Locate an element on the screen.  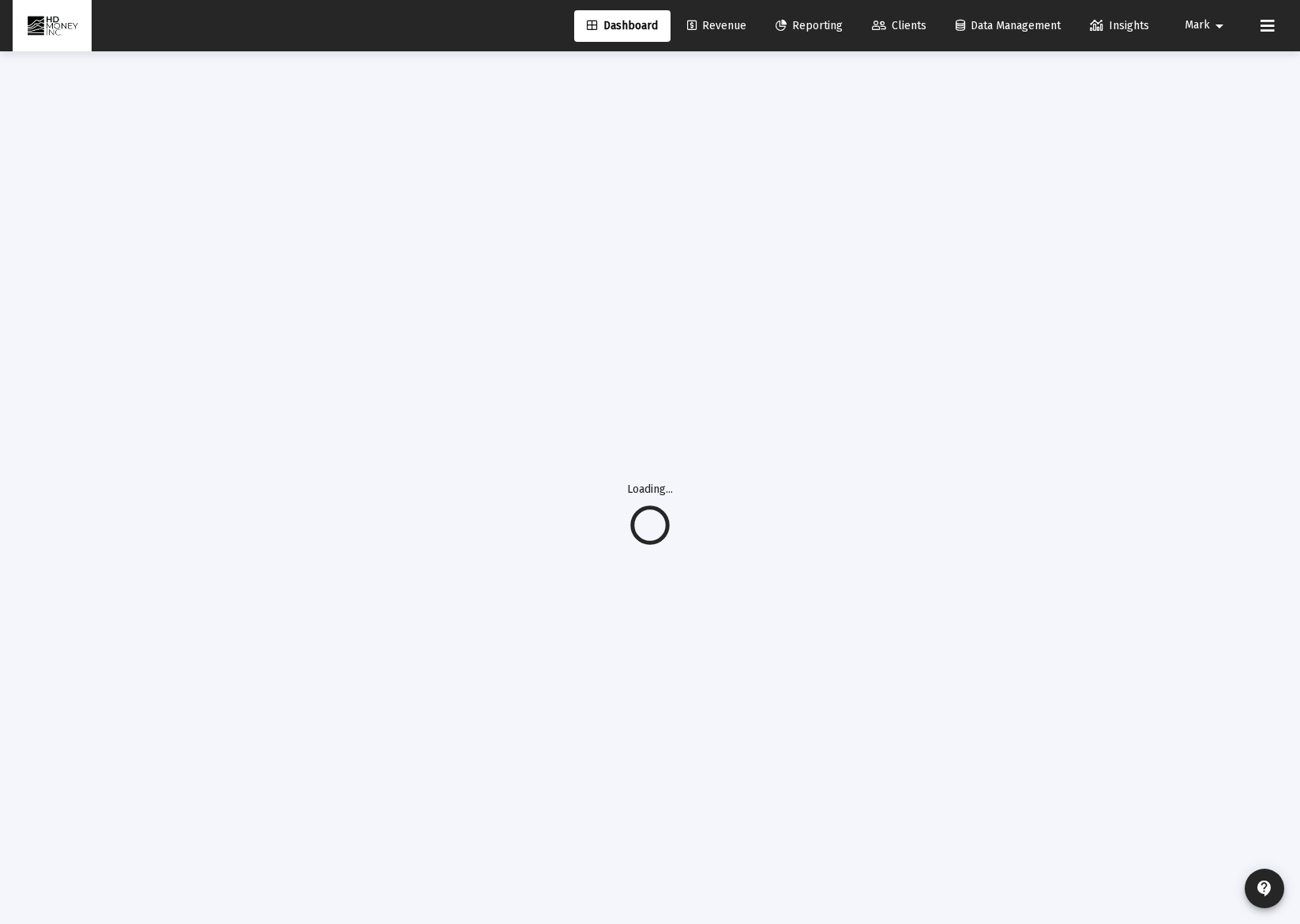
mat-icon: contact_support is located at coordinates (1264, 888).